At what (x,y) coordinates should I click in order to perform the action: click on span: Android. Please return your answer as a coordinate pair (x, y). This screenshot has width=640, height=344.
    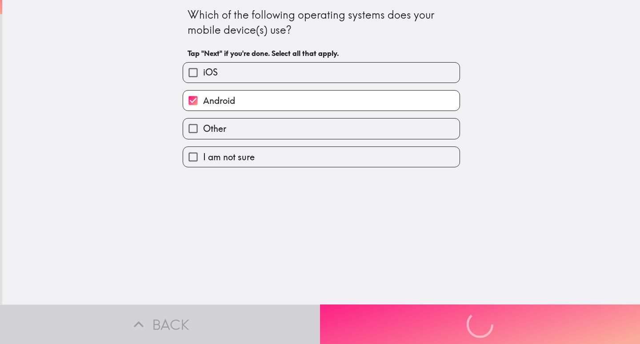
    Looking at the image, I should click on (219, 101).